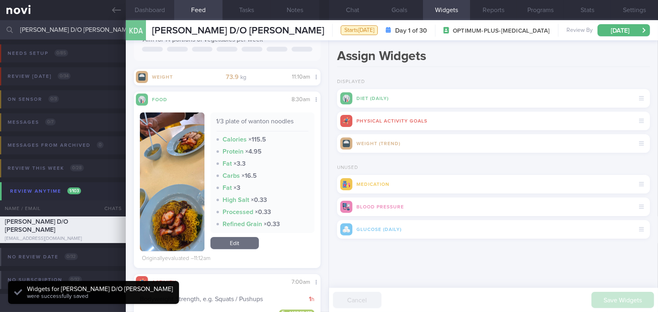 This screenshot has width=658, height=312. I want to click on strong: × 3.3, so click(240, 164).